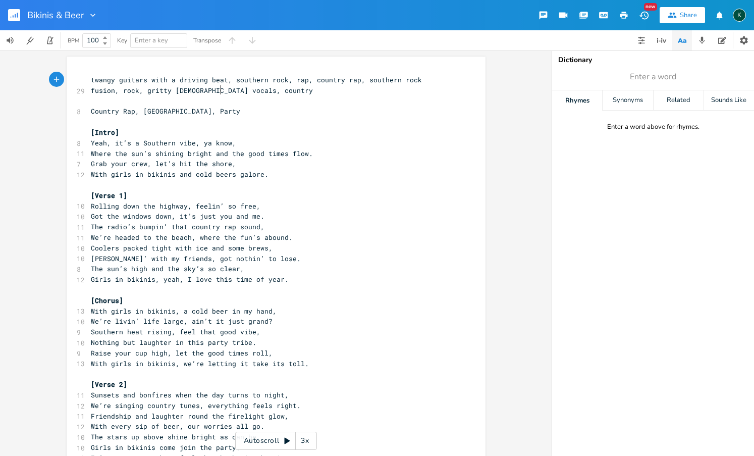 The height and width of the screenshot is (456, 754). I want to click on div: Autoscroll, so click(276, 440).